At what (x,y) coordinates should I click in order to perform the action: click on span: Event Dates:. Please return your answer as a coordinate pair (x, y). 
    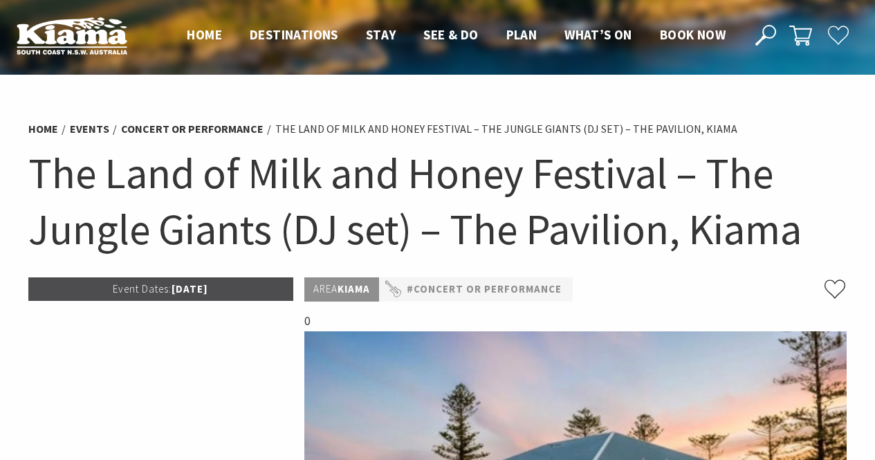
    Looking at the image, I should click on (142, 288).